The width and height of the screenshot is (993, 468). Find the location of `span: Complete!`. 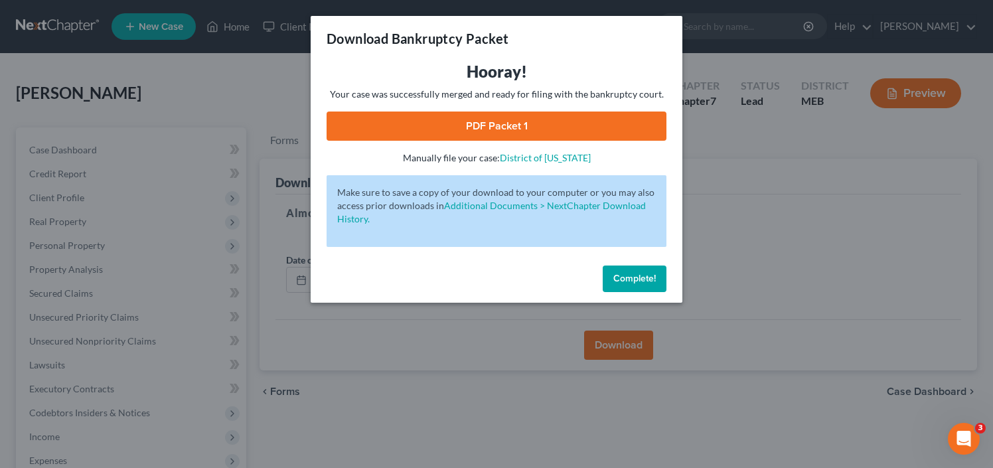

span: Complete! is located at coordinates (634, 278).